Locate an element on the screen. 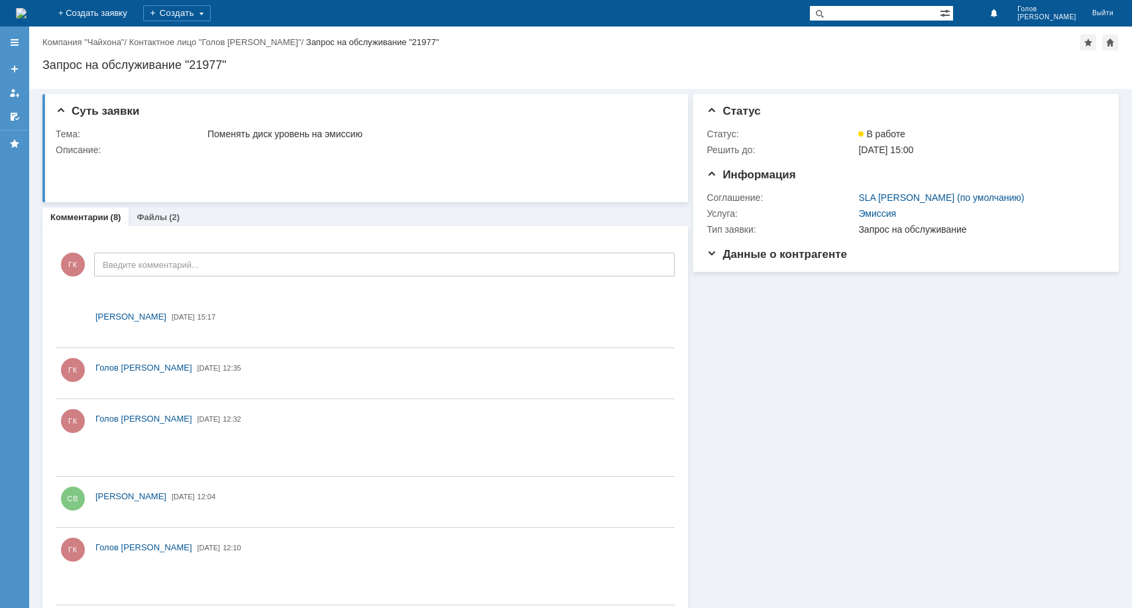  a: Комментарии is located at coordinates (80, 217).